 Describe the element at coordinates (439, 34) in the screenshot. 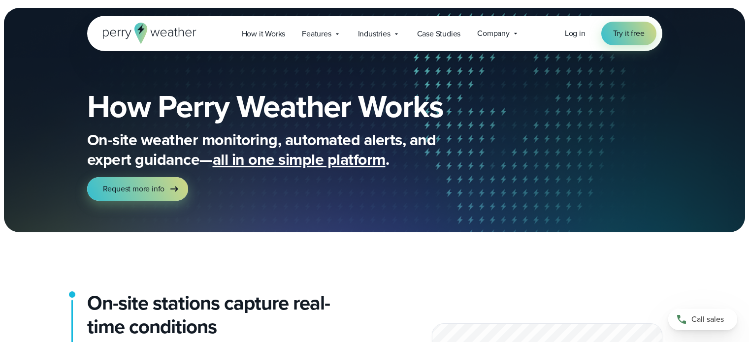

I see `span: Case Studies` at that location.